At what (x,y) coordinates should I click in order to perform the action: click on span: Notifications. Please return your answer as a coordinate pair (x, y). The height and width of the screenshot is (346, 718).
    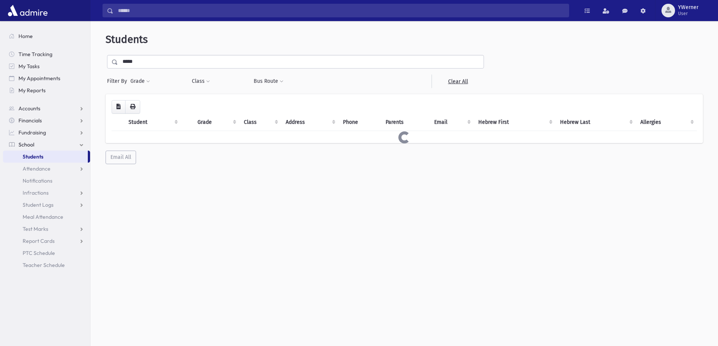
    Looking at the image, I should click on (37, 181).